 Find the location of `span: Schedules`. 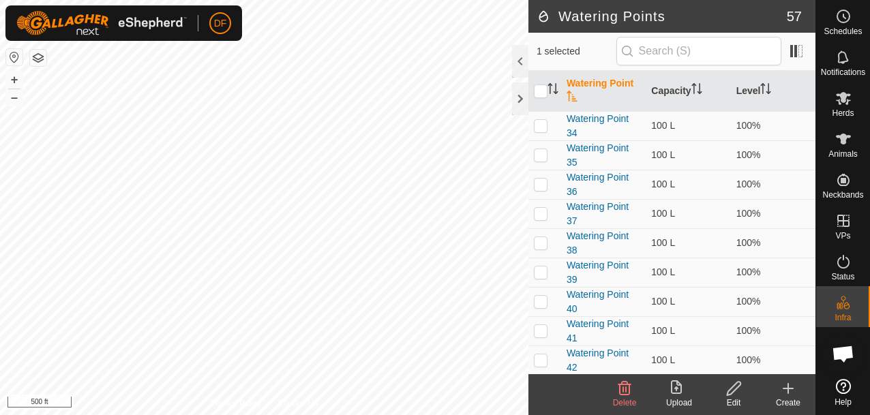

span: Schedules is located at coordinates (842, 31).